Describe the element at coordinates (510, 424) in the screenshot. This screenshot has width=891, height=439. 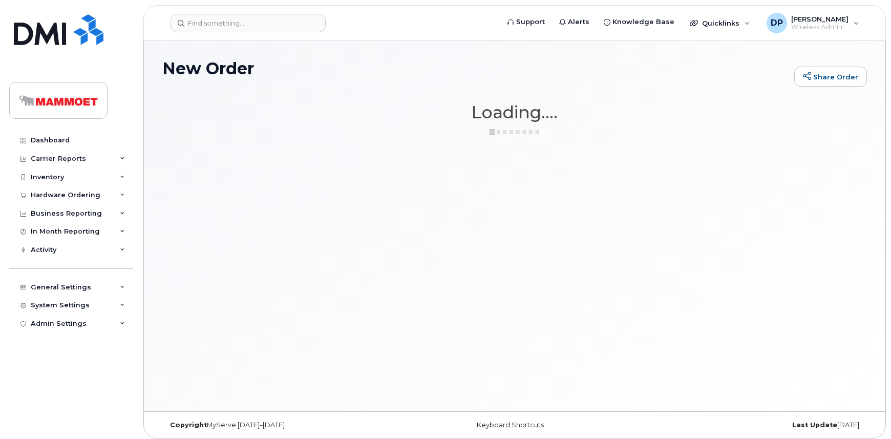
I see `a: Keyboard Shortcuts` at that location.